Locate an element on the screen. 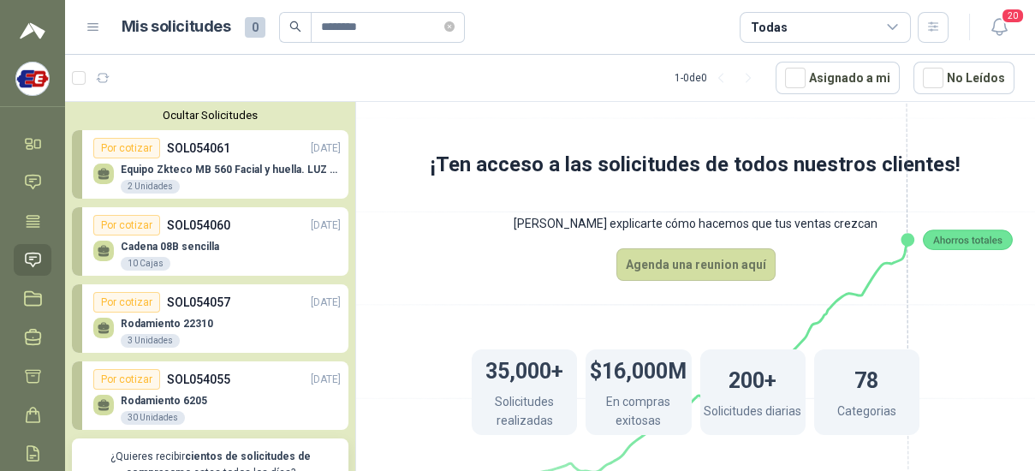 The width and height of the screenshot is (1035, 471). p: Solicitudes realizadas is located at coordinates (524, 413).